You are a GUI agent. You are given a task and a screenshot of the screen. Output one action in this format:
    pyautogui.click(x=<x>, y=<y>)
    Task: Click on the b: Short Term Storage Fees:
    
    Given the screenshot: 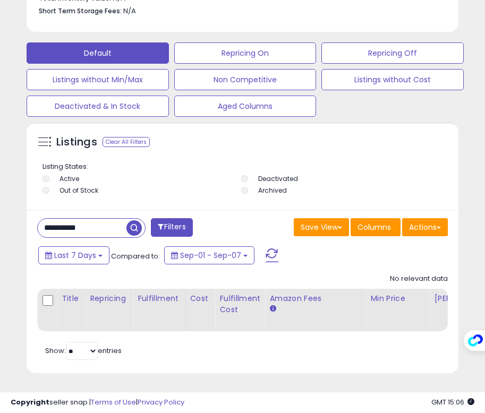 What is the action you would take?
    pyautogui.click(x=80, y=11)
    